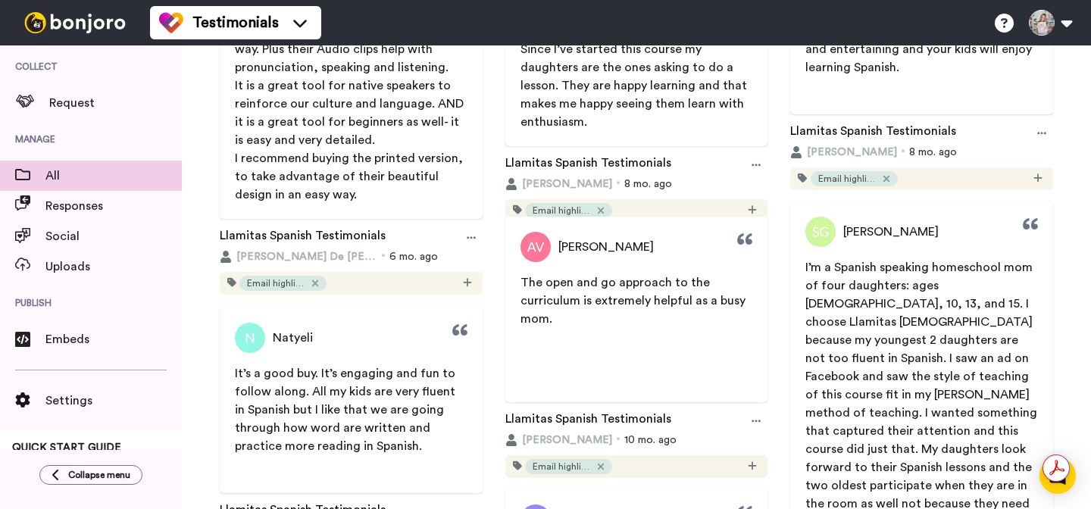 This screenshot has height=509, width=1091. What do you see at coordinates (634, 301) in the screenshot?
I see `span: The open and go approach to the curriculum is extremely helpful as a busy mom.` at bounding box center [634, 301].